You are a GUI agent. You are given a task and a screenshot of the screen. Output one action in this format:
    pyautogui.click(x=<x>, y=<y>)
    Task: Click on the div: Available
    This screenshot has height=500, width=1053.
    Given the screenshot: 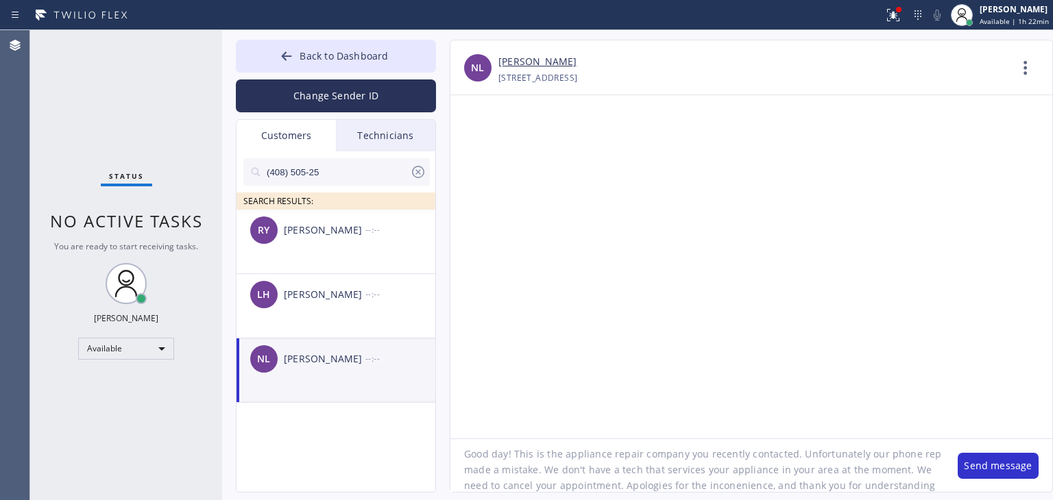 What is the action you would take?
    pyautogui.click(x=126, y=349)
    